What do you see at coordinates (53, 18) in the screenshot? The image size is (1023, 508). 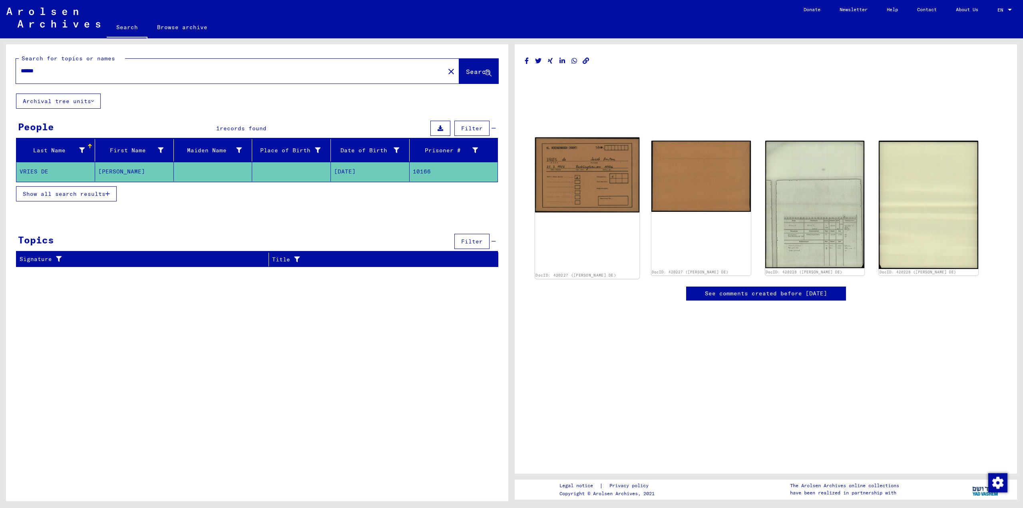 I see `img: Arolsen_neg.svg` at bounding box center [53, 18].